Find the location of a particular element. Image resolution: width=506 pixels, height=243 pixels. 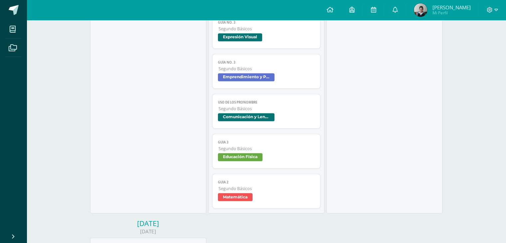

span: Expresión Visual is located at coordinates (240, 37).